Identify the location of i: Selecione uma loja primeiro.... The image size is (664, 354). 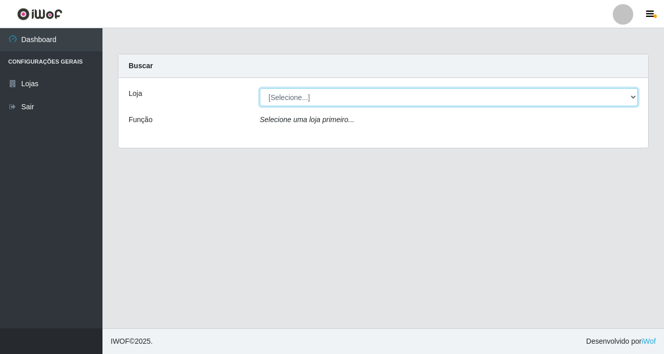
(307, 119).